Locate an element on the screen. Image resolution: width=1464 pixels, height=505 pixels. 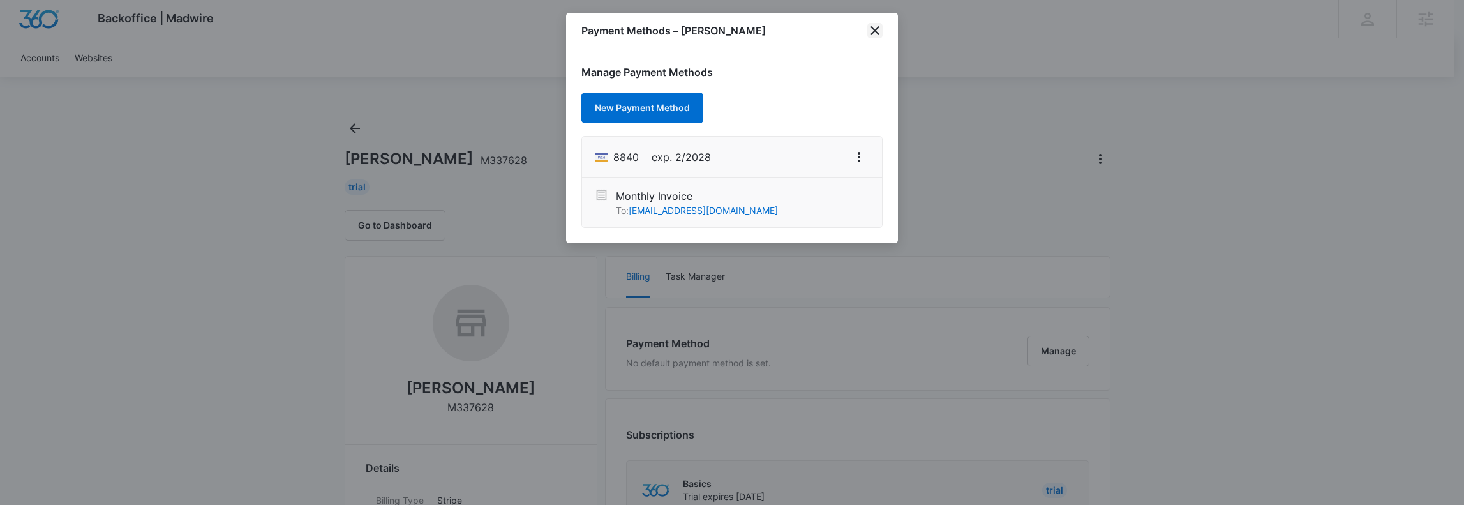
button: View More is located at coordinates (859, 157).